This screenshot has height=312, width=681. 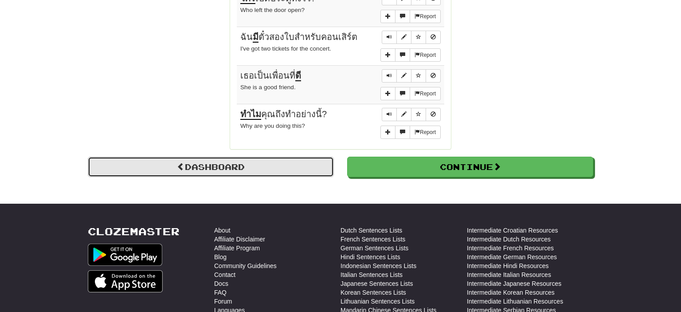 What do you see at coordinates (378, 266) in the screenshot?
I see `a: Indonesian Sentences Lists` at bounding box center [378, 266].